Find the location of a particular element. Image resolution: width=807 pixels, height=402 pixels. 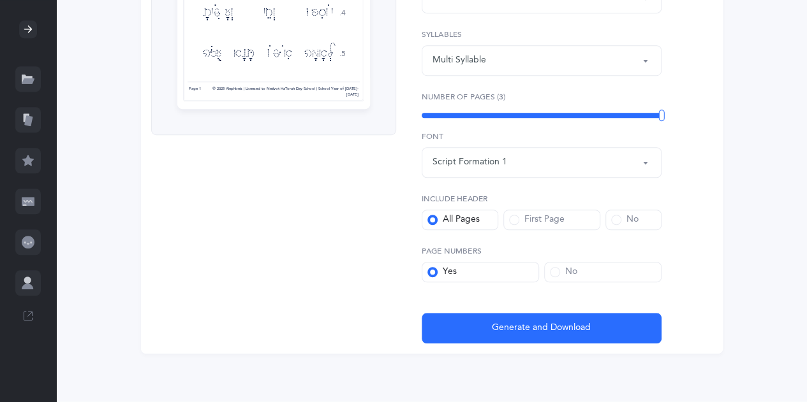

span: Generate and Download is located at coordinates (541, 328).